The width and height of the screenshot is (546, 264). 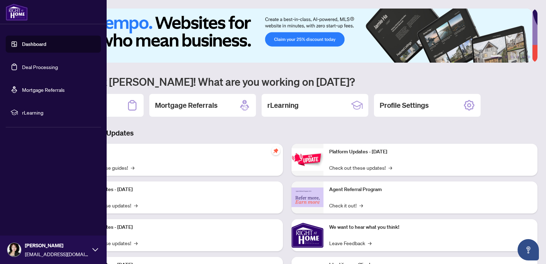 What do you see at coordinates (511, 57) in the screenshot?
I see `button: 3` at bounding box center [511, 57].